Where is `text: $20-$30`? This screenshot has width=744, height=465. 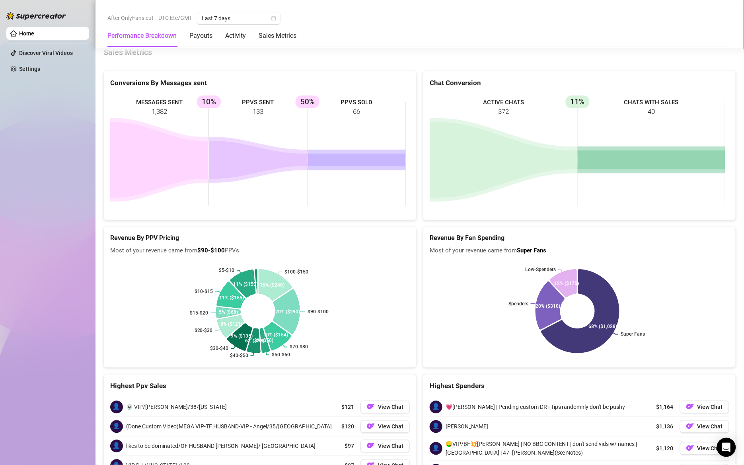 text: $20-$30 is located at coordinates (204, 331).